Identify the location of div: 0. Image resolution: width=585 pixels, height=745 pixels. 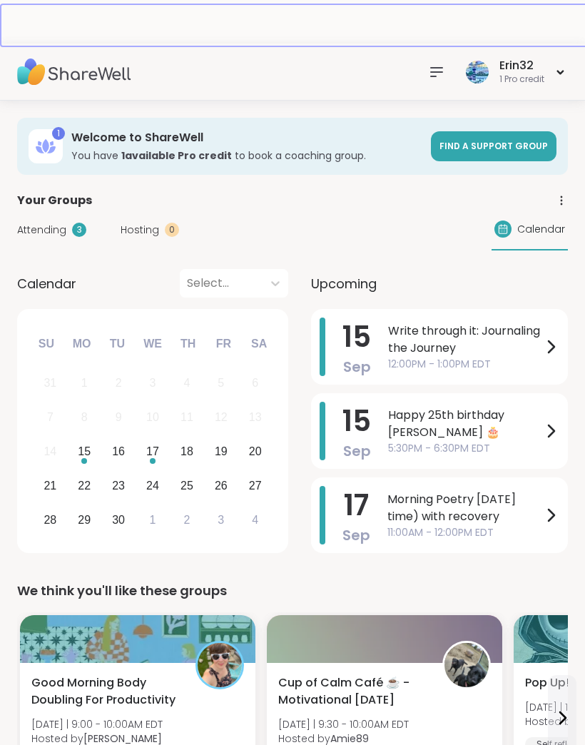
(172, 230).